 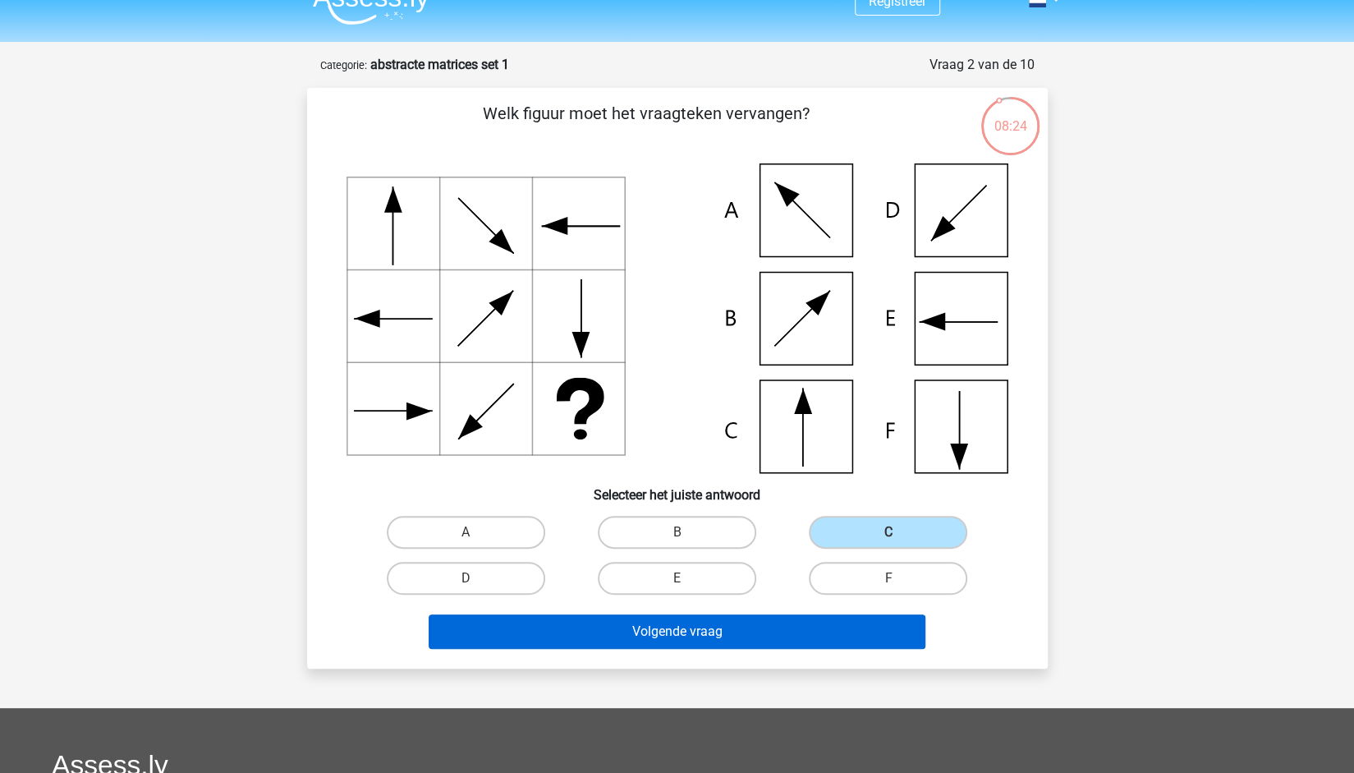 I want to click on strong: abstracte matrices set 1, so click(x=439, y=64).